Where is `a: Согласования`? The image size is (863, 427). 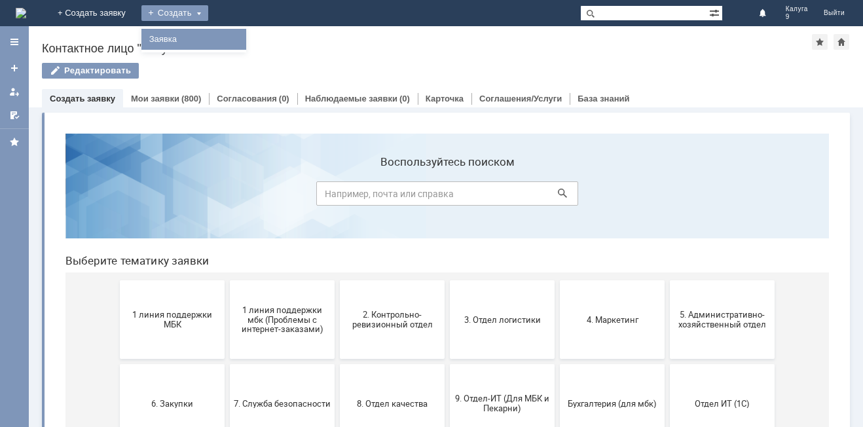 a: Согласования is located at coordinates (247, 98).